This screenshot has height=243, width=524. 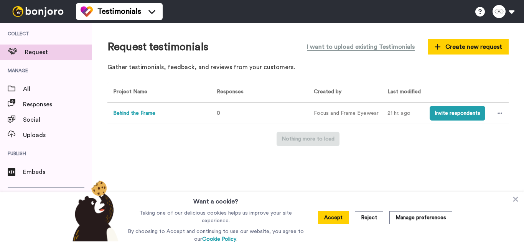 I want to click on img: bear-with-cookie.png, so click(x=94, y=211).